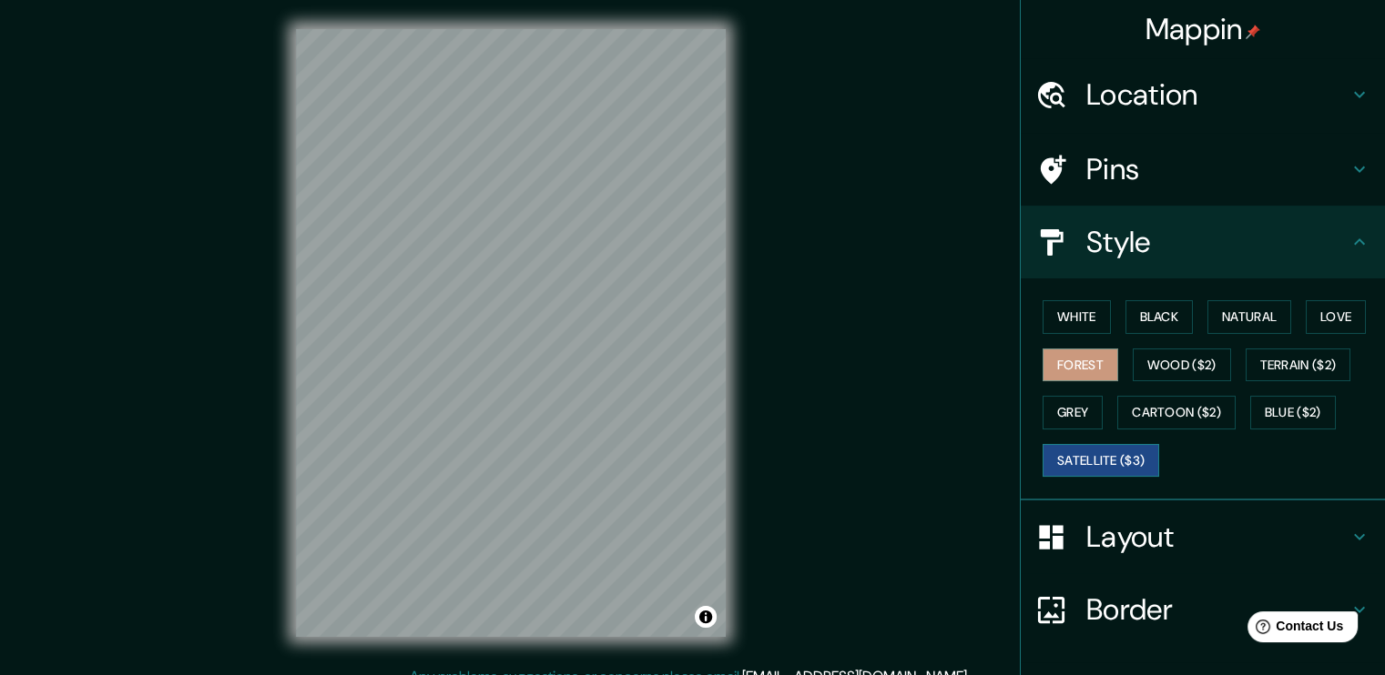 The image size is (1385, 675). What do you see at coordinates (1203, 169) in the screenshot?
I see `div: Pins` at bounding box center [1203, 169].